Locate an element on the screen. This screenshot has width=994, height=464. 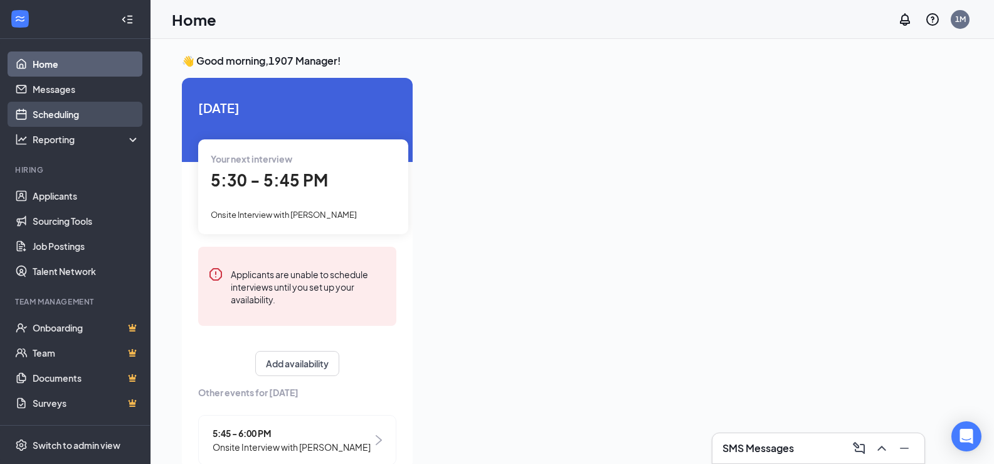
svg: WorkstreamLogo is located at coordinates (20, 19).